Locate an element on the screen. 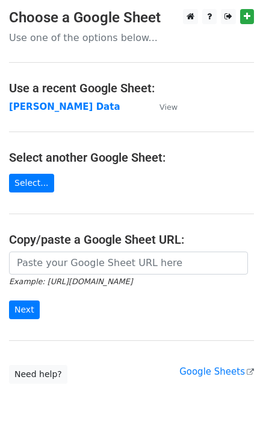  a: Need help? is located at coordinates (38, 374).